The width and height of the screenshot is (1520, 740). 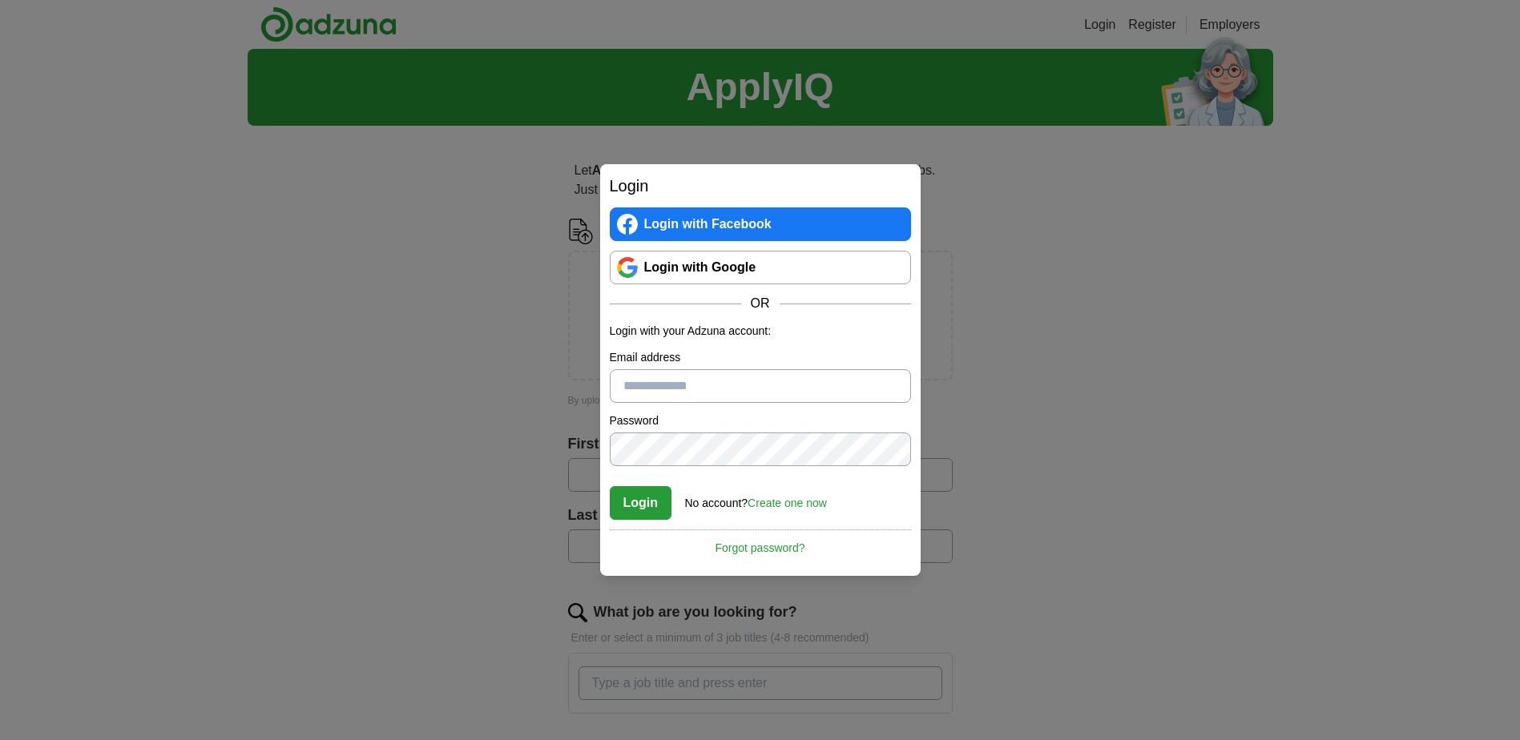 What do you see at coordinates (761, 304) in the screenshot?
I see `span: OR` at bounding box center [761, 304].